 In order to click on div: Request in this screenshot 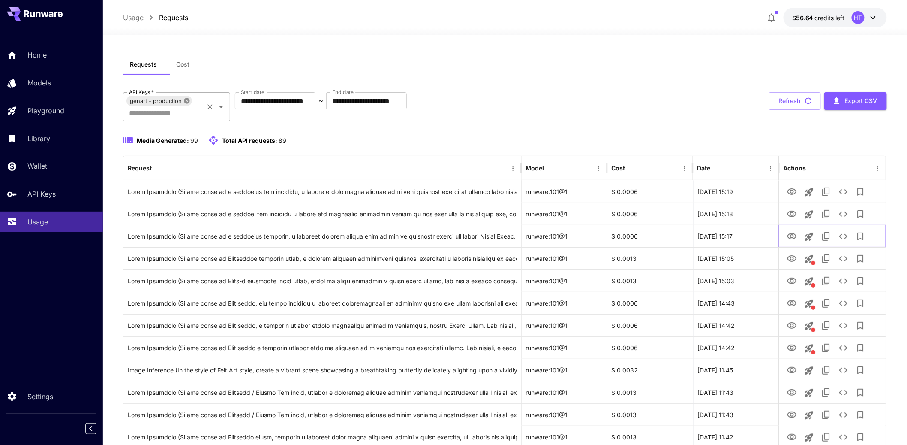, I will do `click(140, 168)`.